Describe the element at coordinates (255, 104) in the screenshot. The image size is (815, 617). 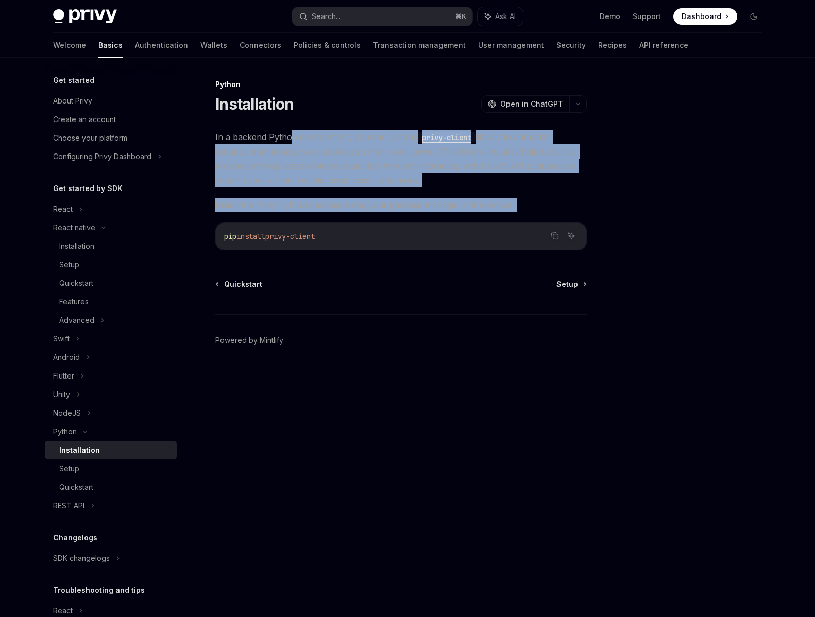
I see `h1: Installation` at that location.